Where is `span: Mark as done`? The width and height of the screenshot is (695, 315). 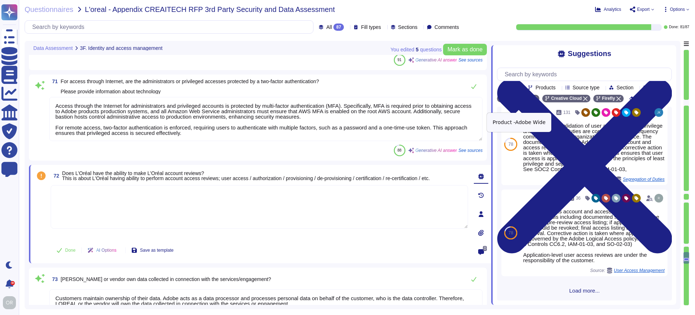 span: Mark as done is located at coordinates (465, 50).